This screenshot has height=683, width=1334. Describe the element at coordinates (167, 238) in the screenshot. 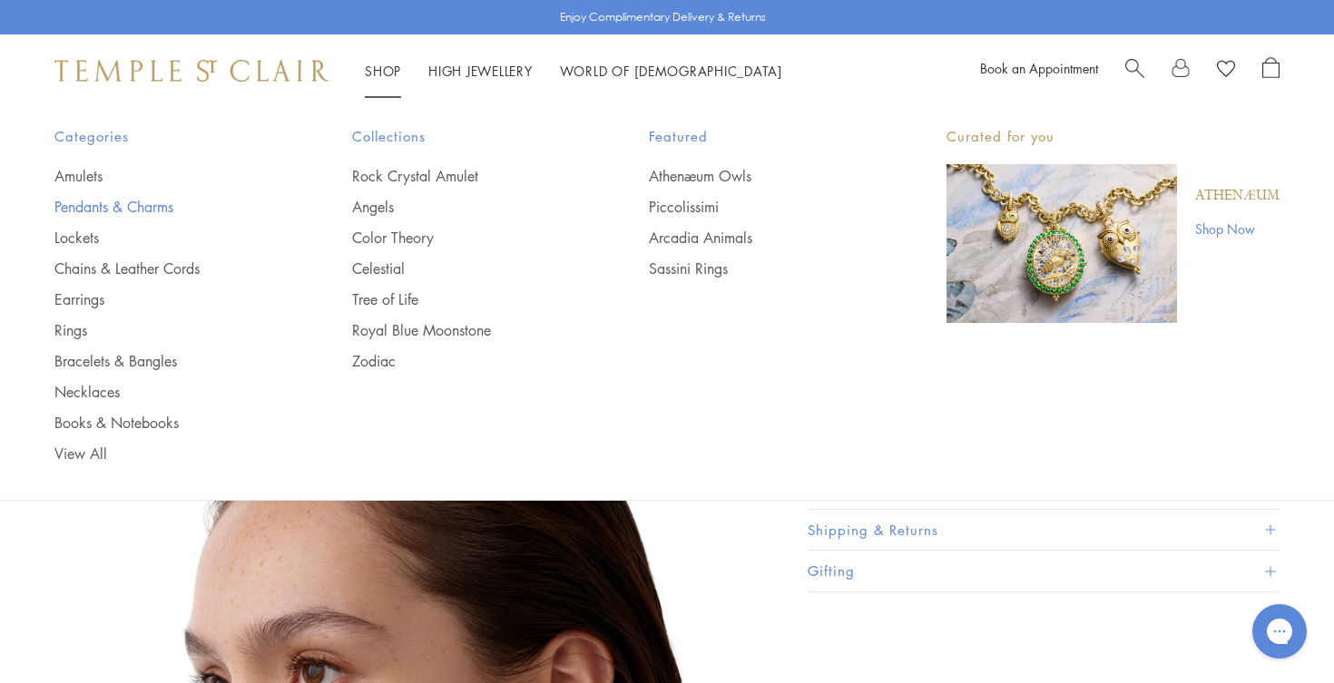

I see `a: Lockets` at that location.